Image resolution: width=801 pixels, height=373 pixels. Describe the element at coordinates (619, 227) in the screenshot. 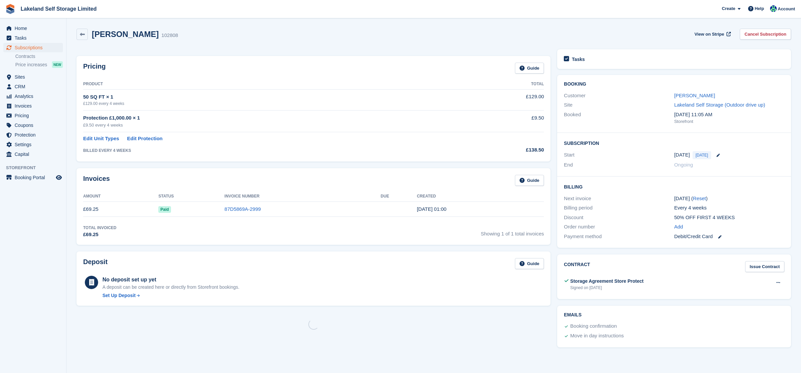

I see `div: Order number` at that location.